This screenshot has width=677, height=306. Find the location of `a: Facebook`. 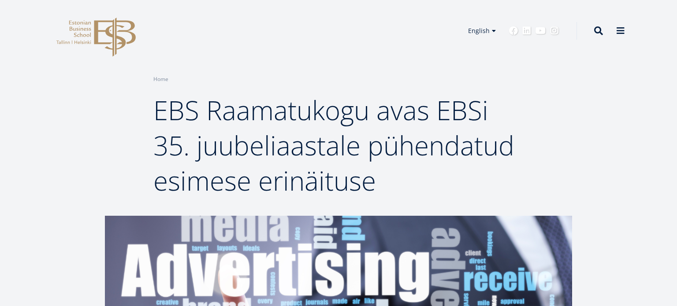

a: Facebook is located at coordinates (513, 31).